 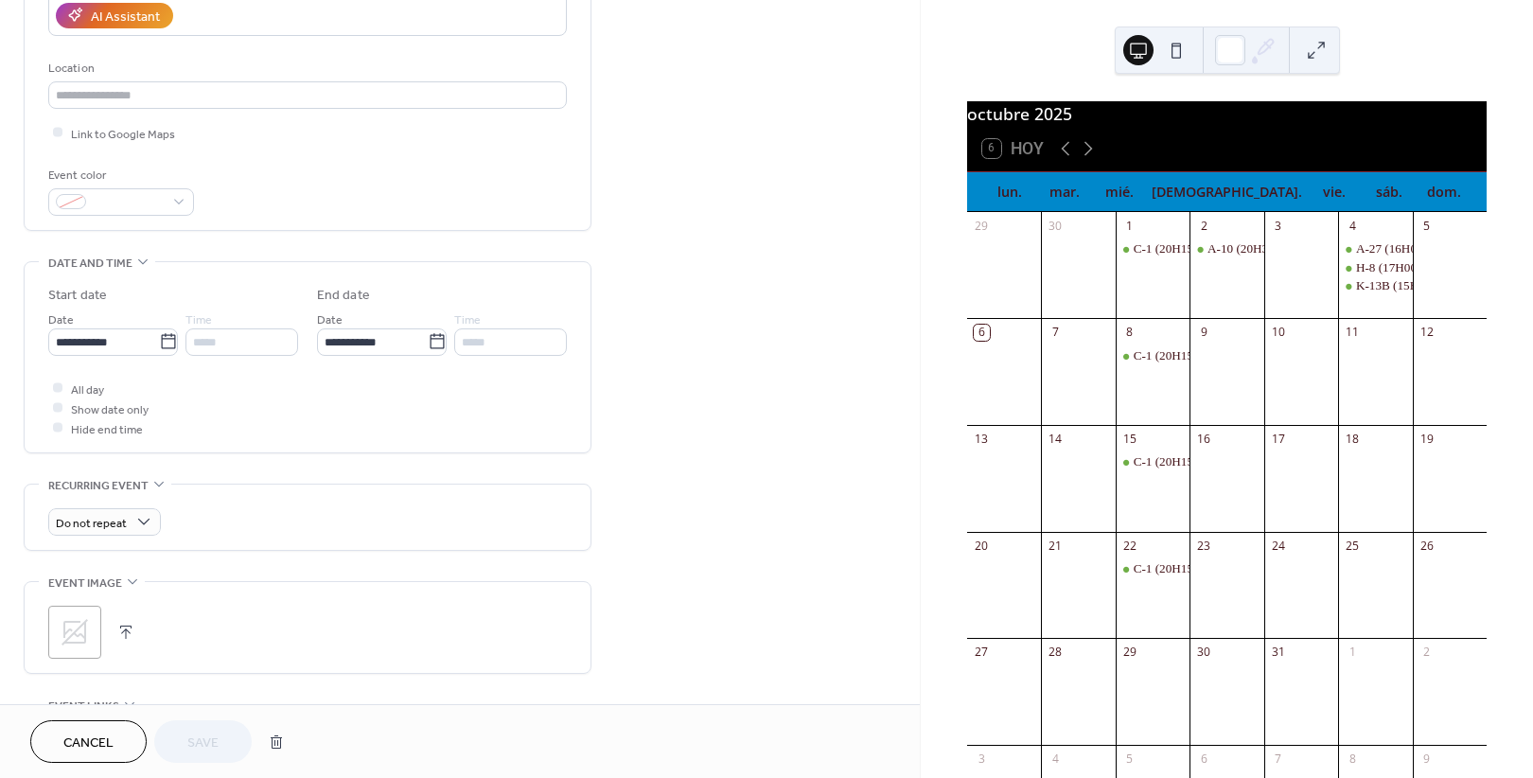 I want to click on a: Cancel, so click(x=88, y=741).